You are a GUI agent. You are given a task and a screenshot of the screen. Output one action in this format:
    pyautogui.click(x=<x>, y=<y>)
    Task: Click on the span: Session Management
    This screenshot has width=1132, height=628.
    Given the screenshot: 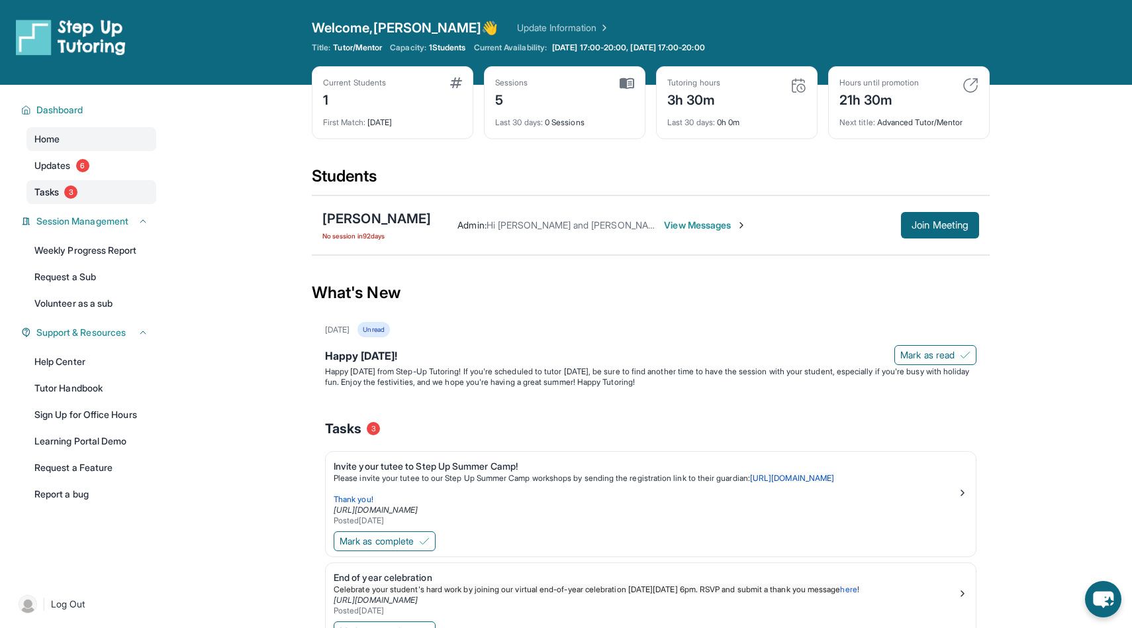 What is the action you would take?
    pyautogui.click(x=82, y=221)
    